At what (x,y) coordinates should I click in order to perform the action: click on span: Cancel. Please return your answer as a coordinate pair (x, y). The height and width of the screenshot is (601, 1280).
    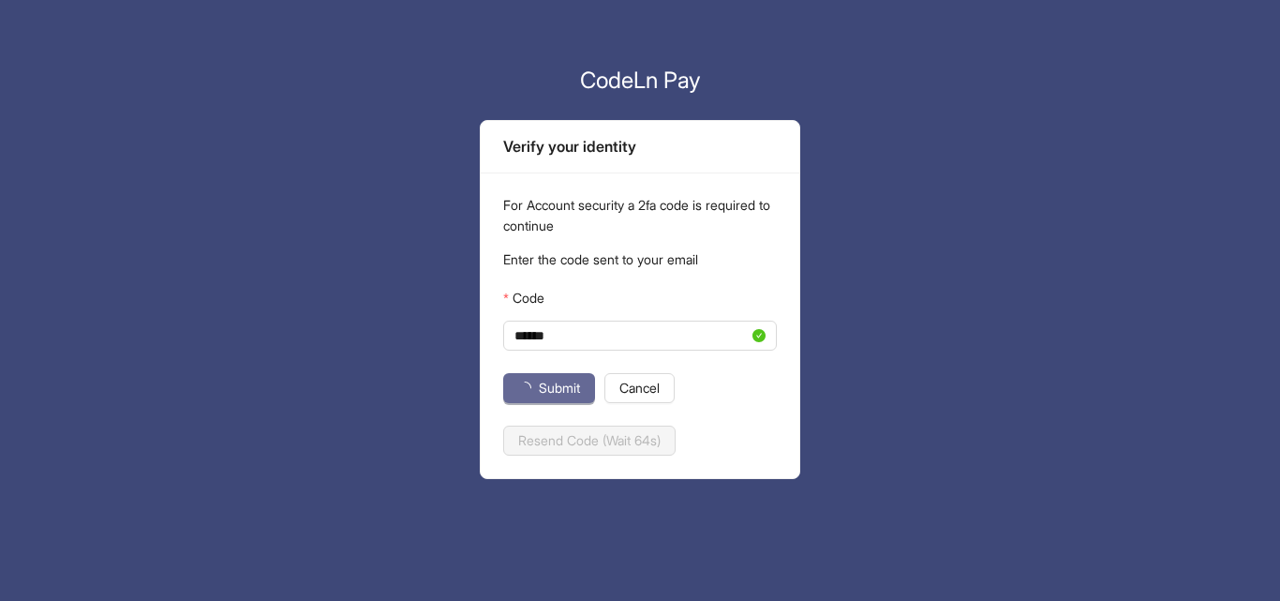
    Looking at the image, I should click on (639, 388).